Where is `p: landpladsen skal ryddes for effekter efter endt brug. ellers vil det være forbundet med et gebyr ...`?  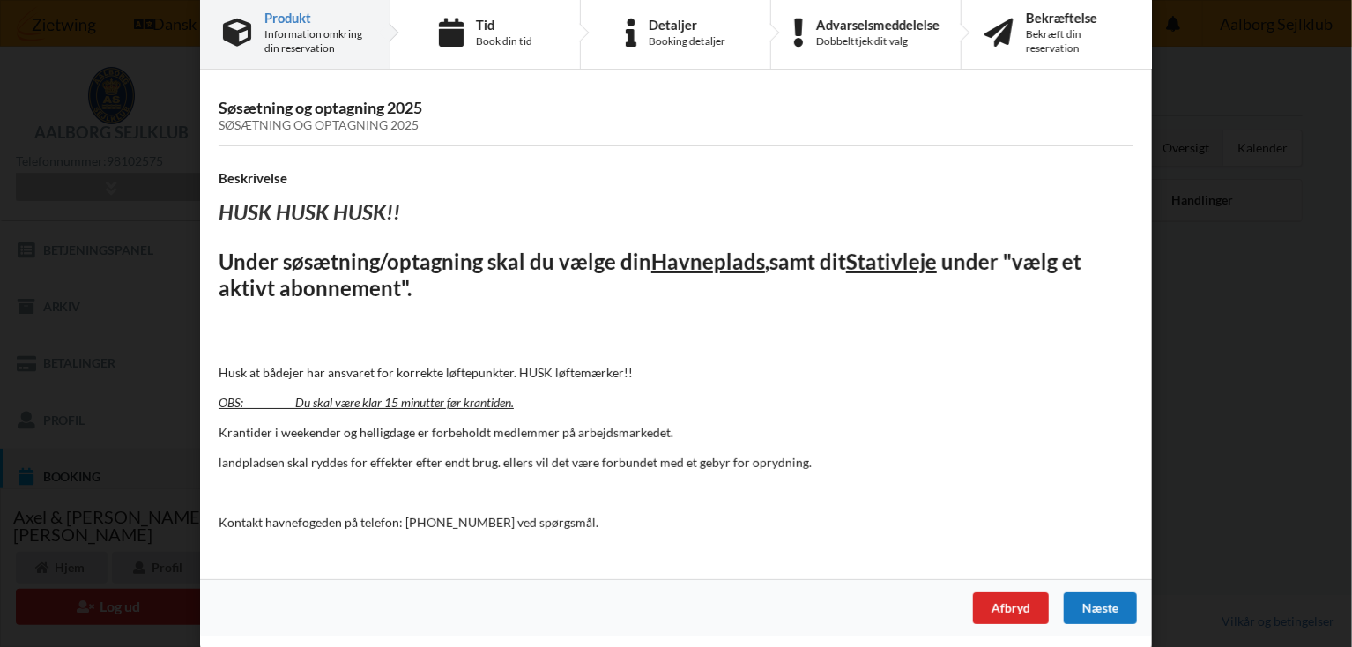 p: landpladsen skal ryddes for effekter efter endt brug. ellers vil det være forbundet med et gebyr ... is located at coordinates (676, 463).